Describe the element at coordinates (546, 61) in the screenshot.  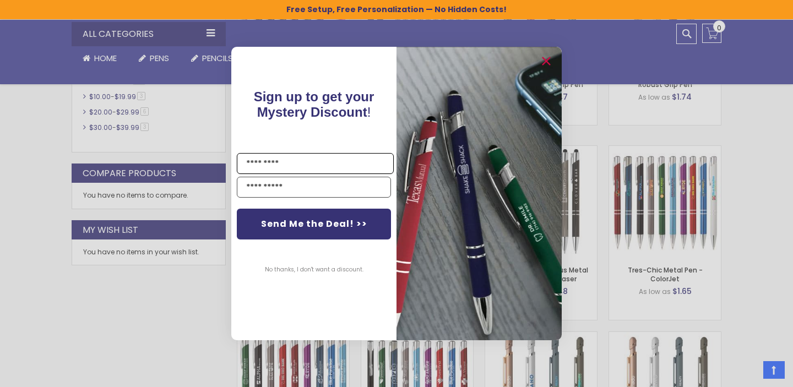
I see `button: Close dialog` at that location.